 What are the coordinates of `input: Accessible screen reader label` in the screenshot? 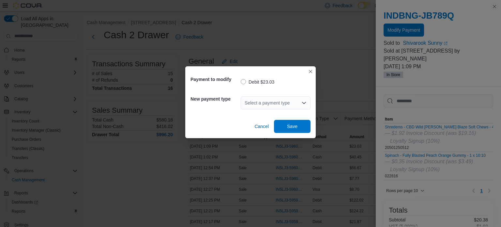 It's located at (245, 103).